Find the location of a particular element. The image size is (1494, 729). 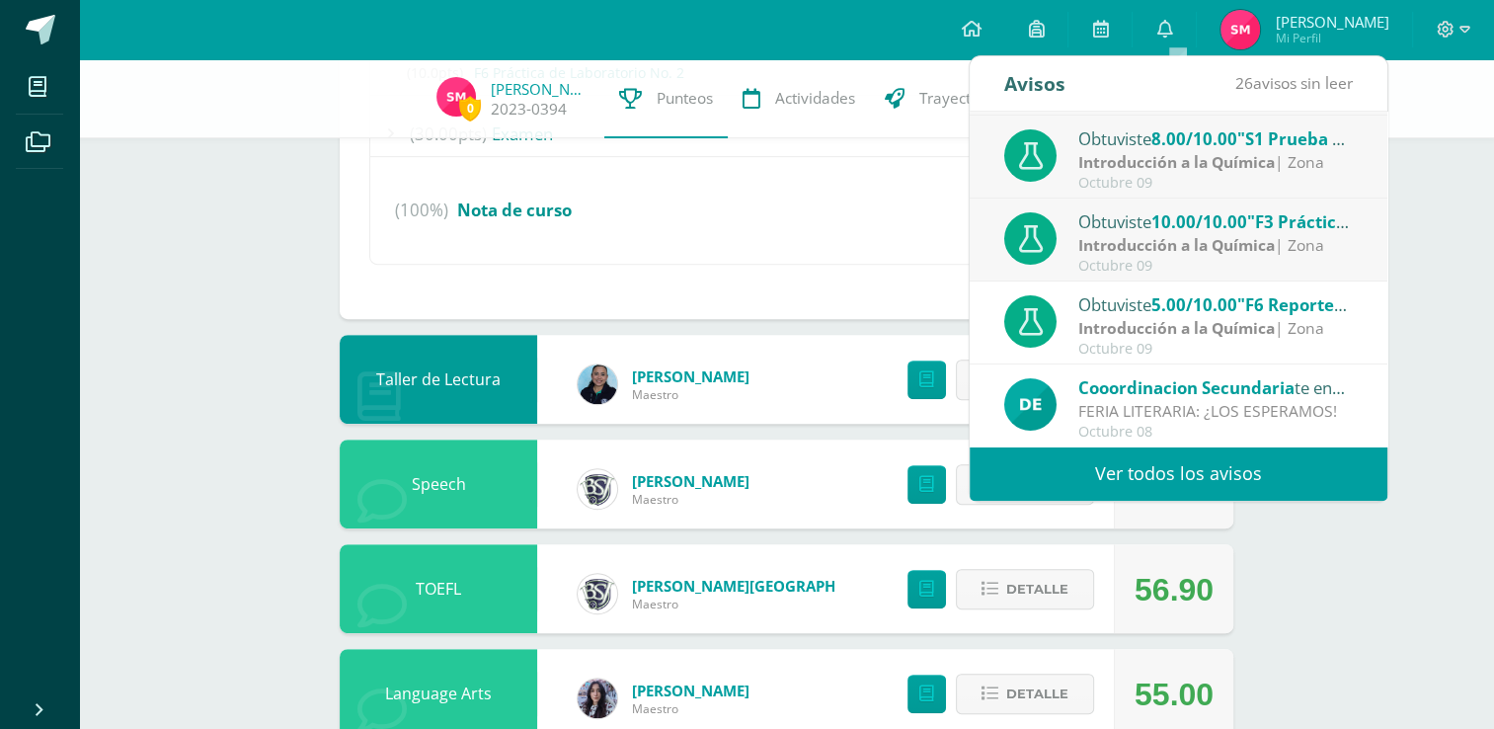

div: Taller de Lectura is located at coordinates (438, 379).